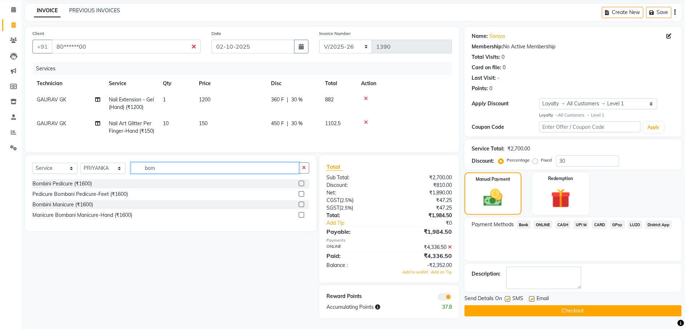 The height and width of the screenshot is (329, 685). What do you see at coordinates (132, 83) in the screenshot?
I see `th: Service` at bounding box center [132, 83].